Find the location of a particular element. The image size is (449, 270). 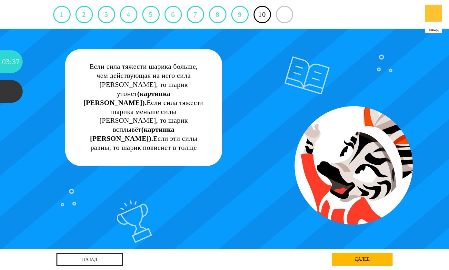

a: Выход is located at coordinates (437, 19).